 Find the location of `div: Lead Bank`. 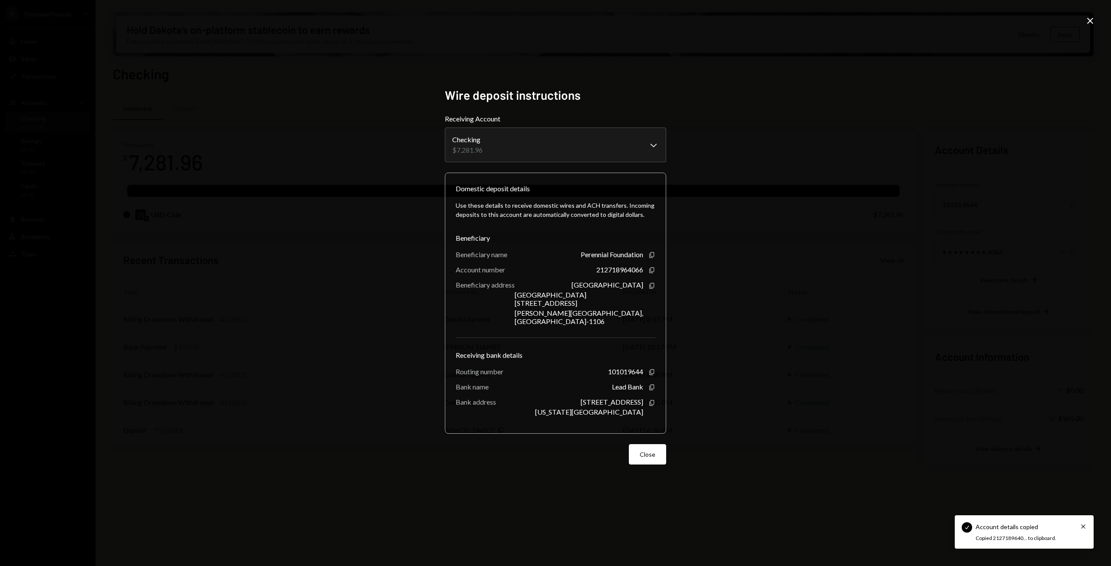

div: Lead Bank is located at coordinates (628, 387).